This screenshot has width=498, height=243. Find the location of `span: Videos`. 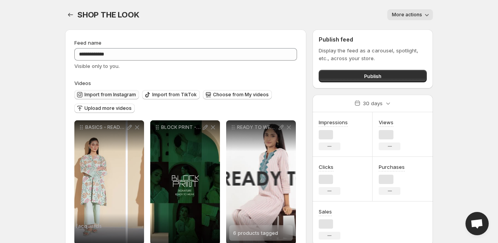

span: Videos is located at coordinates (83, 83).